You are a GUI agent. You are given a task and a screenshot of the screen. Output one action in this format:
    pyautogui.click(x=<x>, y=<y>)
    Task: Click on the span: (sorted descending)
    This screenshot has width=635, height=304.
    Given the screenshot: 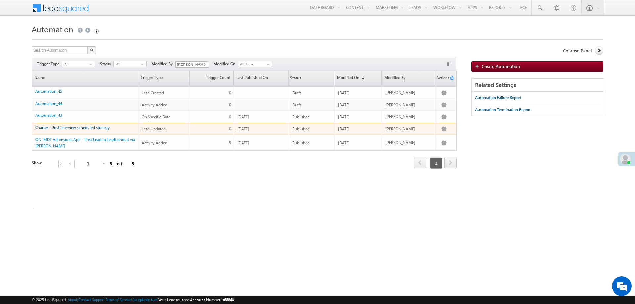 What is the action you would take?
    pyautogui.click(x=362, y=78)
    